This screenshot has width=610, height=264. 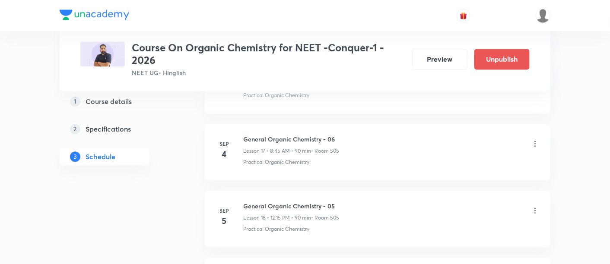 What do you see at coordinates (75, 157) in the screenshot?
I see `p: 3` at bounding box center [75, 157].